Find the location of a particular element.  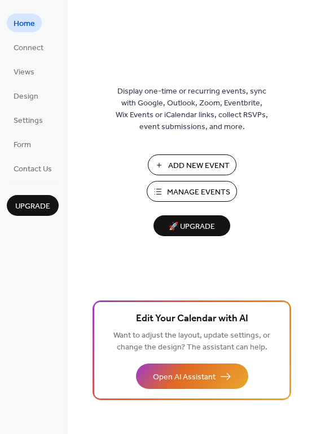

button: Manage Events is located at coordinates (192, 191).